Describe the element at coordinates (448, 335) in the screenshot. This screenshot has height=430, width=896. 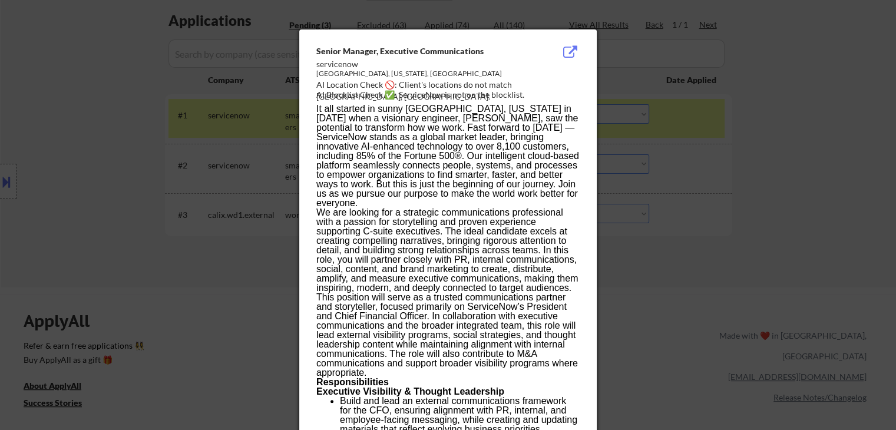
I see `p: This position will serve as a trusted communications partner and storyteller, focused primarily o...` at that location.